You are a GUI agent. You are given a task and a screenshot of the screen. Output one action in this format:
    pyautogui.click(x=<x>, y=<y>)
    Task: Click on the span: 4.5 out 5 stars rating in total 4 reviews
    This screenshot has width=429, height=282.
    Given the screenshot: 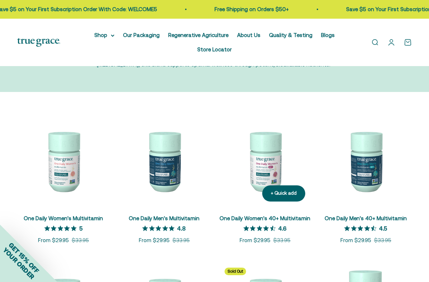 What is the action you would take?
    pyautogui.click(x=362, y=228)
    